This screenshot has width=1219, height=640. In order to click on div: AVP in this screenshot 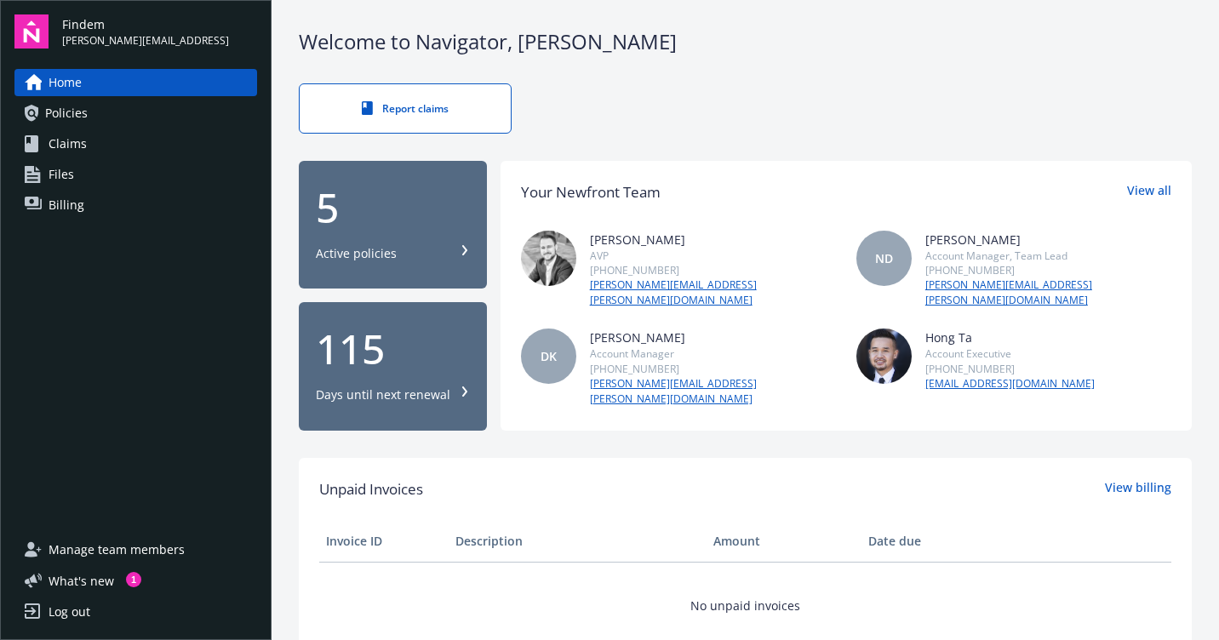, I will do `click(712, 255)`.